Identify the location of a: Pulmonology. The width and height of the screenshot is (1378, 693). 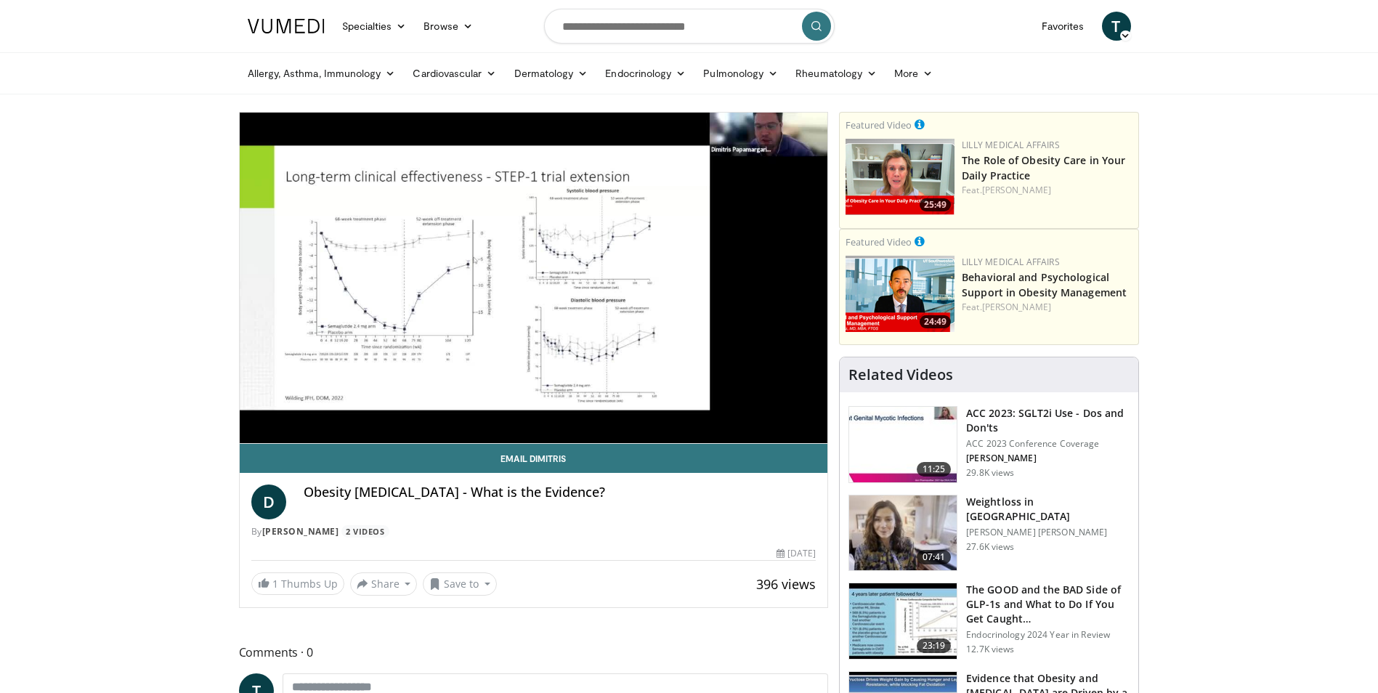
(740, 73).